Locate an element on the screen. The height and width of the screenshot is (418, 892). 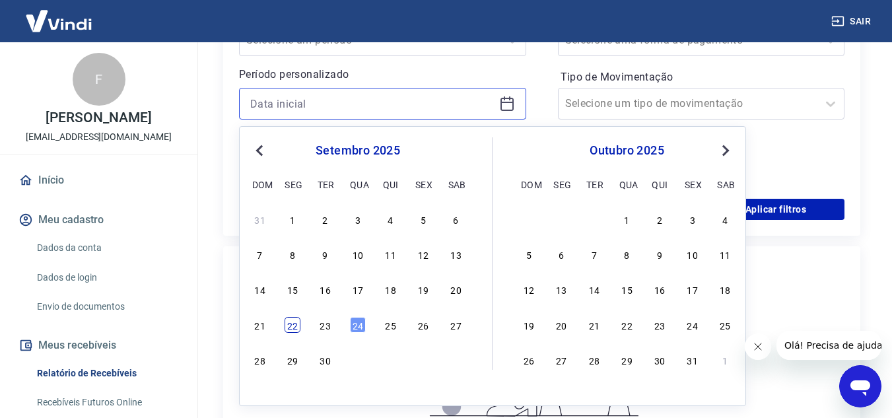
div: Choose segunda-feira, 22 de setembro de 2025 is located at coordinates (293, 325).